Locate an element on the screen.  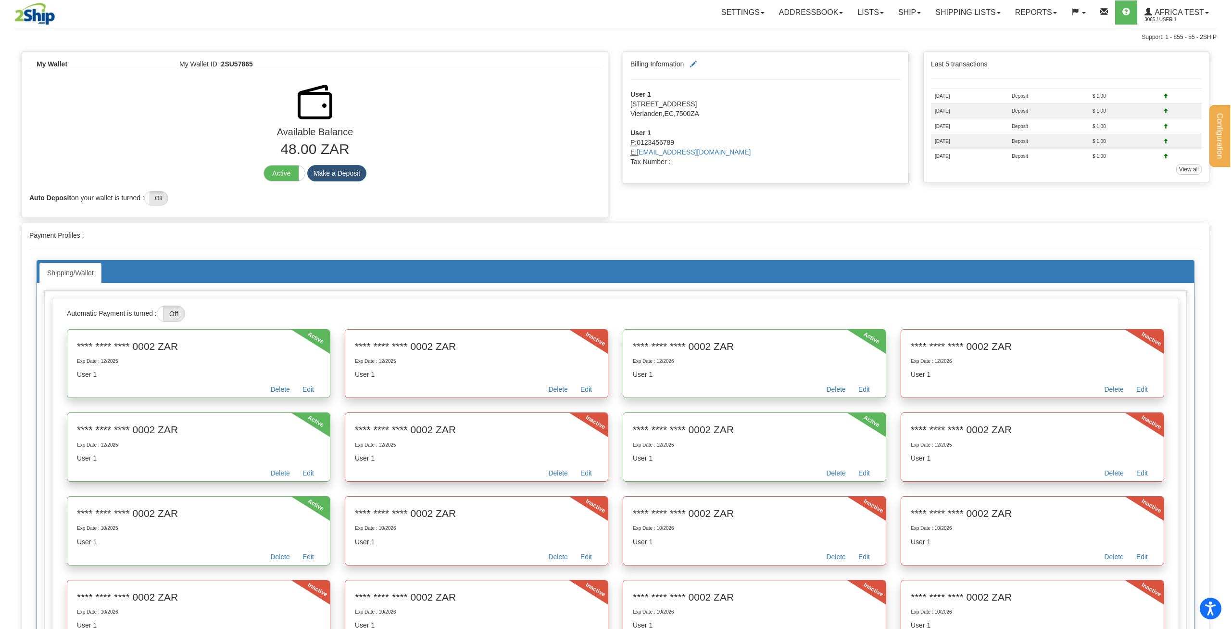
a: View all is located at coordinates (1189, 169).